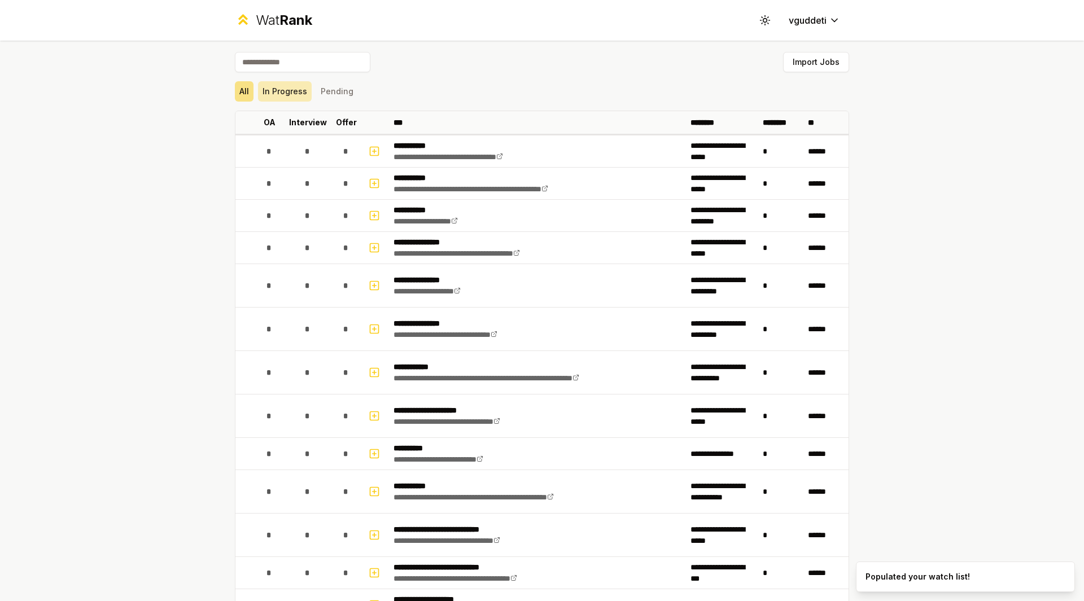 The height and width of the screenshot is (601, 1084). Describe the element at coordinates (269, 123) in the screenshot. I see `p: OA` at that location.